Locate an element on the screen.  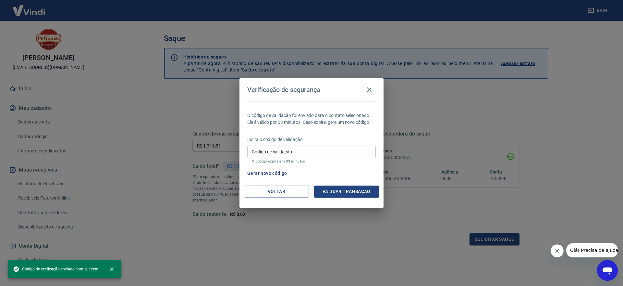
h4: Verificação de segurança is located at coordinates (284, 90).